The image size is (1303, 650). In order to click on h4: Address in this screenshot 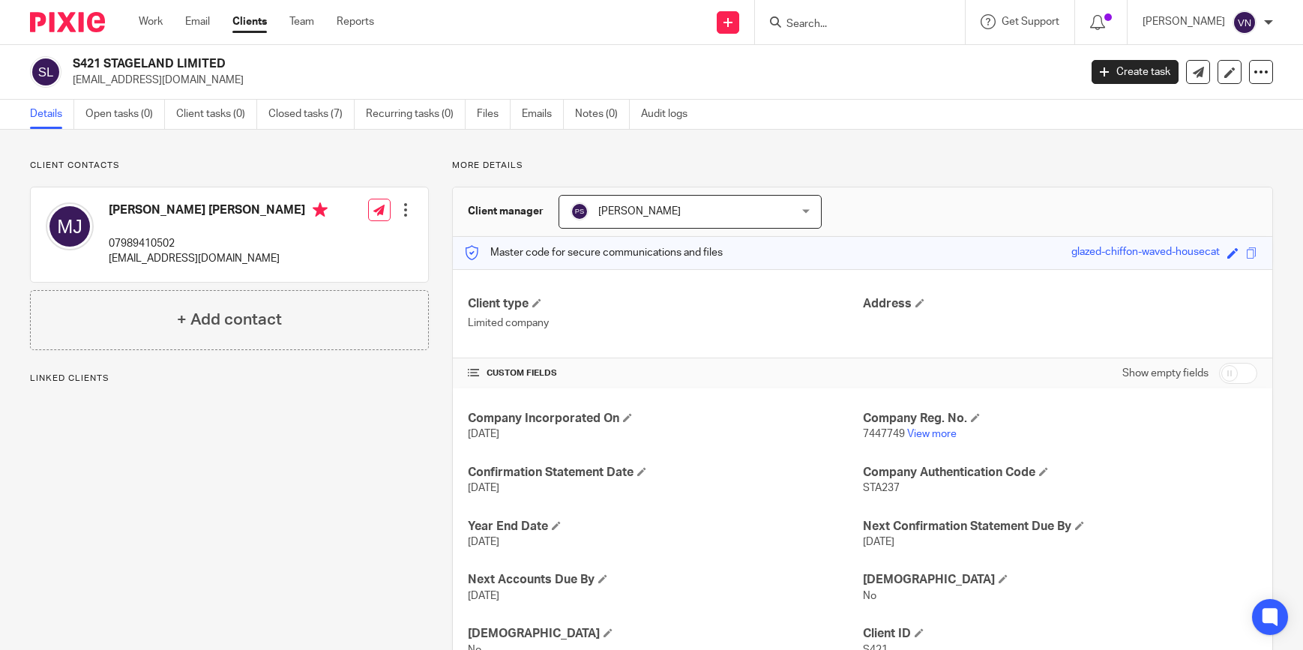, I will do `click(1060, 304)`.